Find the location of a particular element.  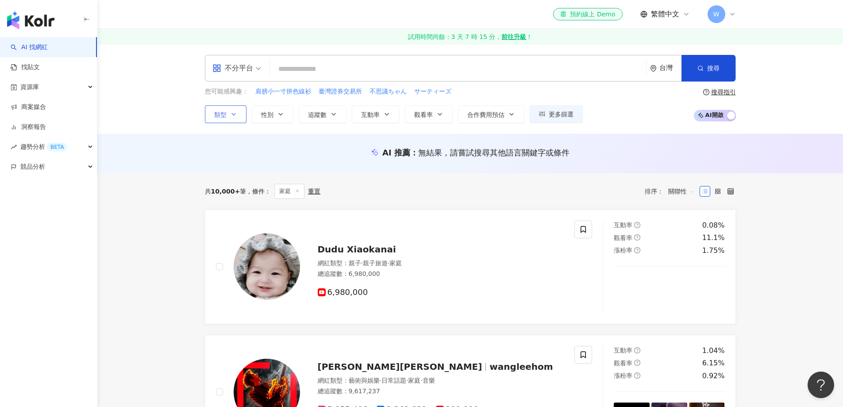

button: 類型 is located at coordinates (226, 114).